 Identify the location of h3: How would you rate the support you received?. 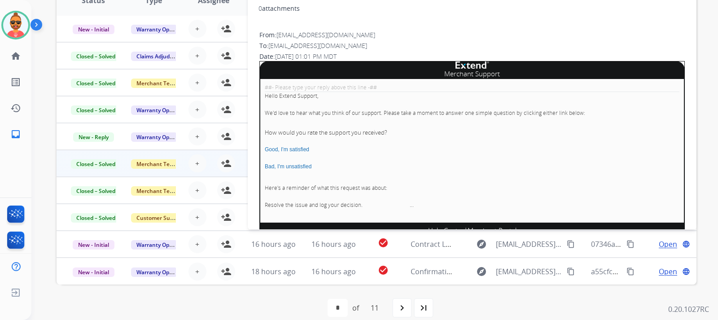
(472, 133).